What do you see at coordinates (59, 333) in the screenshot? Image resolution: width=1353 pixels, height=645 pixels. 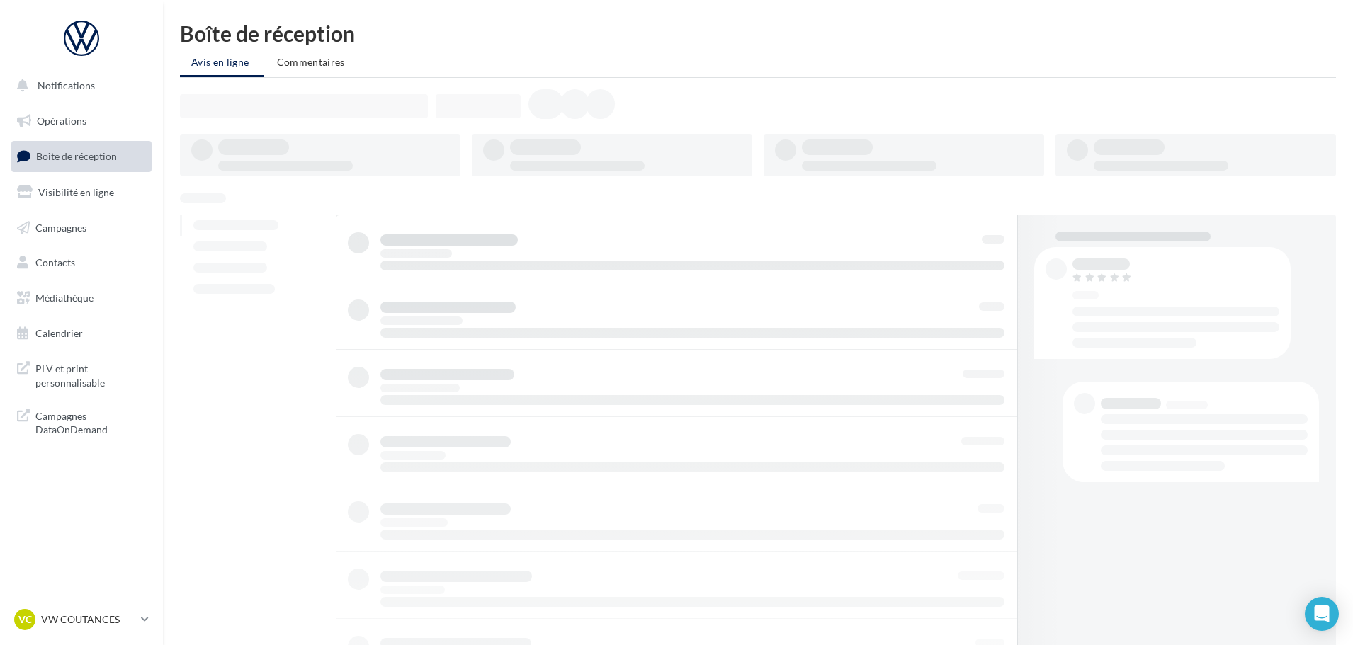 I see `span: Calendrier` at bounding box center [59, 333].